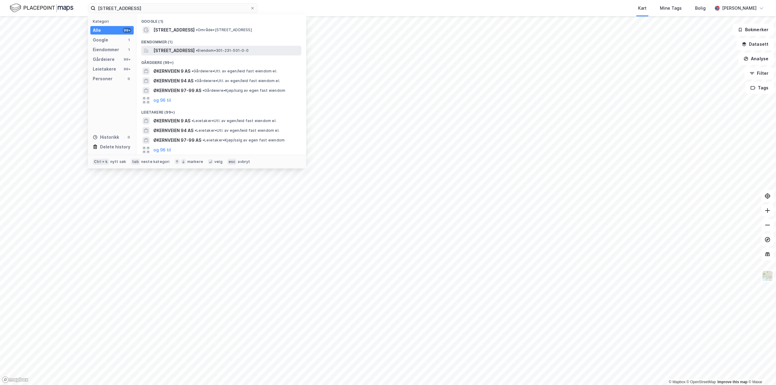 This screenshot has width=776, height=385. Describe the element at coordinates (244, 91) in the screenshot. I see `span: Gårdeiere • Kjøp/salg av egen fast eiendom` at that location.